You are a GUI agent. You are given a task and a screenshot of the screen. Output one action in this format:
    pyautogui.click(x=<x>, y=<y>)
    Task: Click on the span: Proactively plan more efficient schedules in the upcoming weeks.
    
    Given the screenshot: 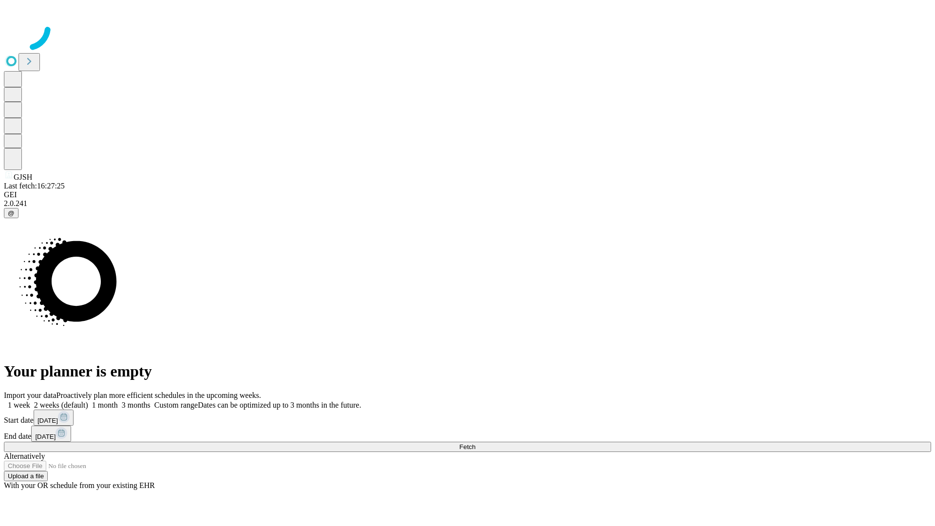 What is the action you would take?
    pyautogui.click(x=159, y=395)
    